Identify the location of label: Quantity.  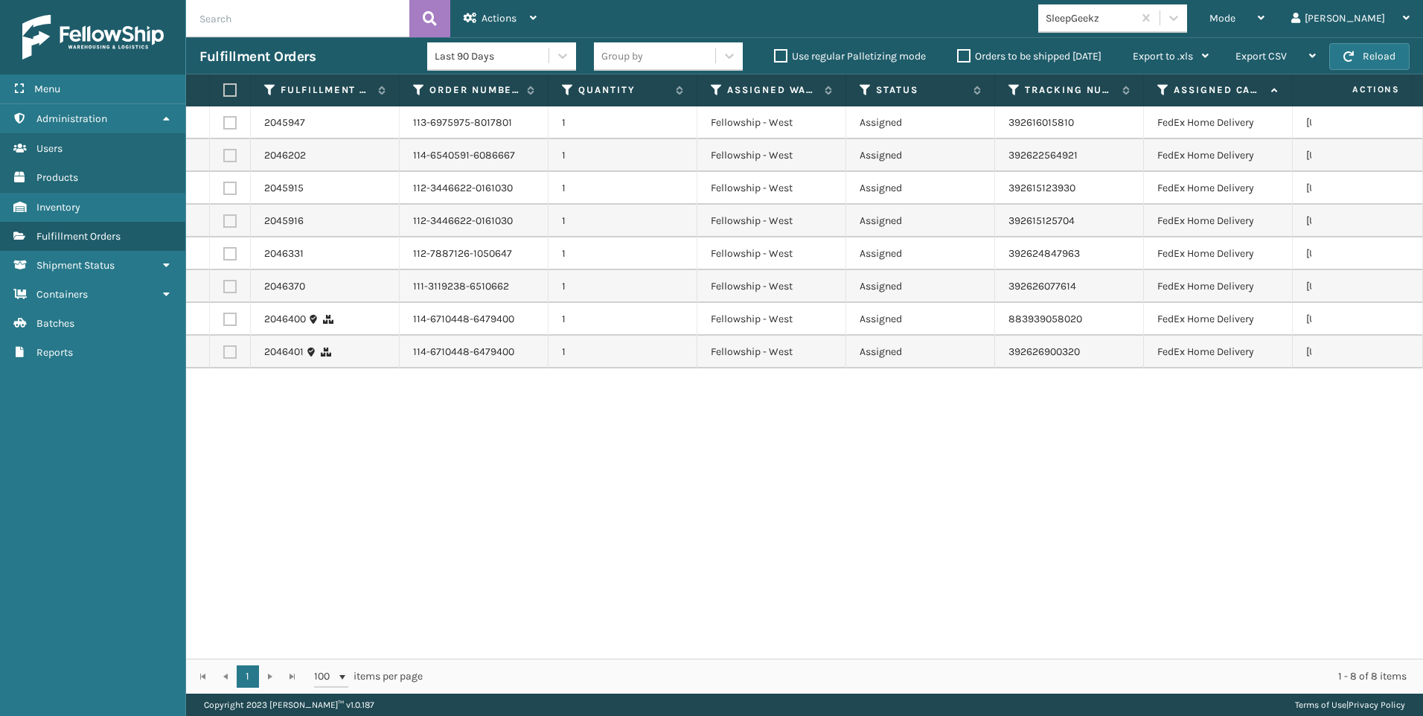
(623, 90).